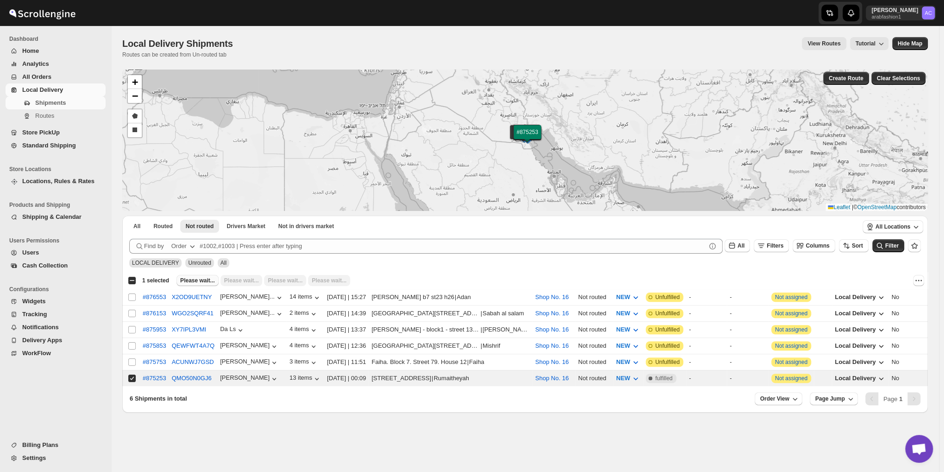 The image size is (944, 472). Describe the element at coordinates (56, 217) in the screenshot. I see `button: Shipping & Calendar` at that location.